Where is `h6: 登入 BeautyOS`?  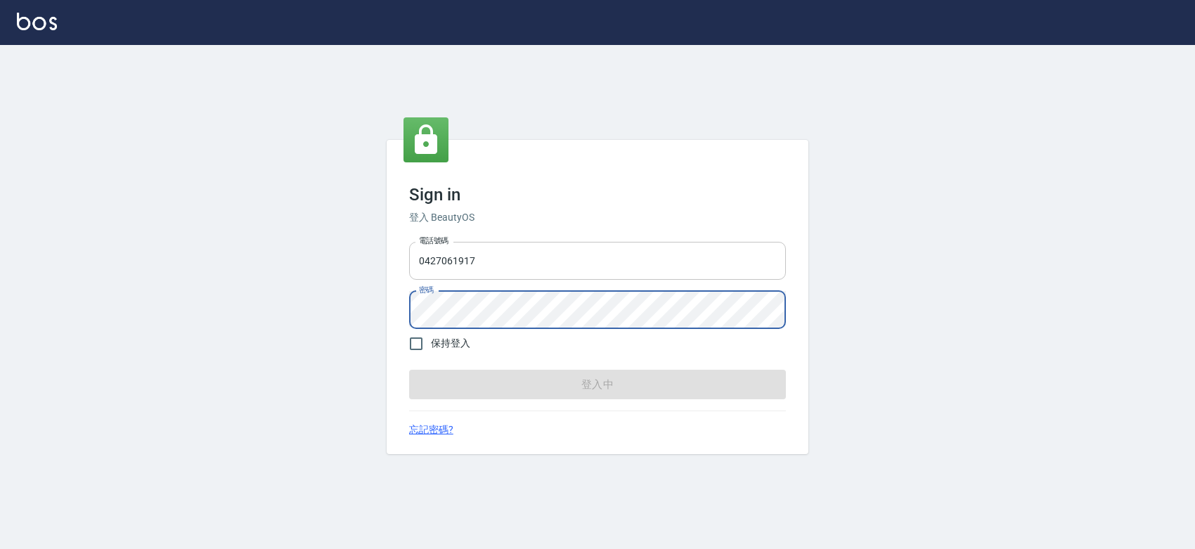 h6: 登入 BeautyOS is located at coordinates (597, 217).